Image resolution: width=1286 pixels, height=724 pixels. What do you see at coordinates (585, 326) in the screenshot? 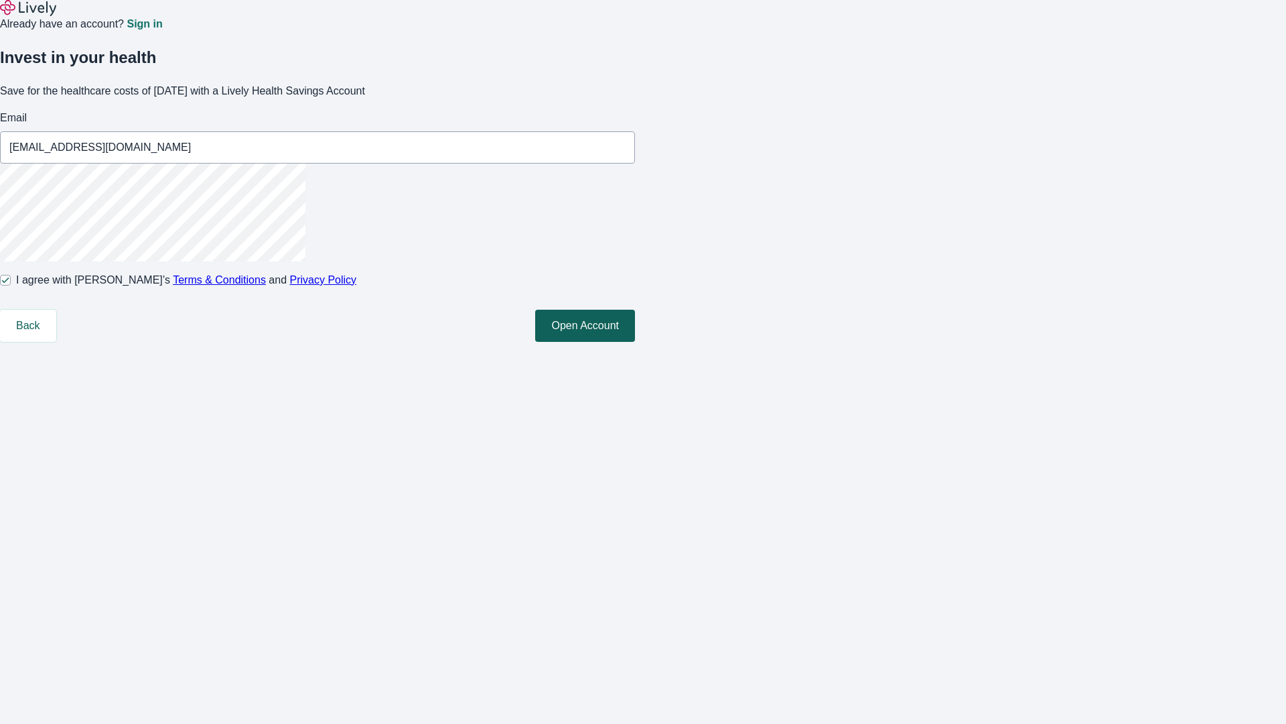
I see `button: Open Account` at bounding box center [585, 326].